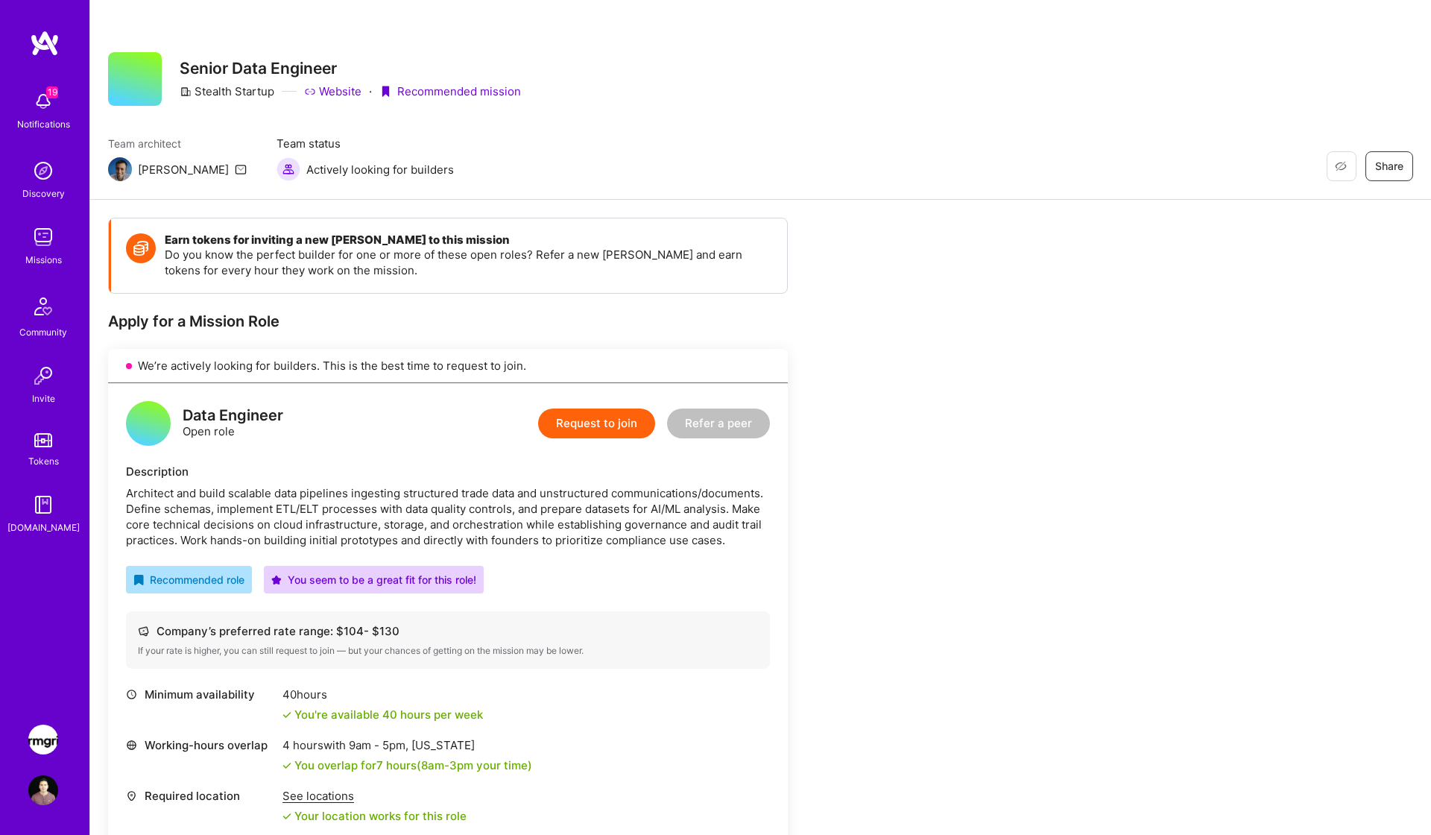 The height and width of the screenshot is (835, 1431). I want to click on i: icon PurpleStar, so click(276, 580).